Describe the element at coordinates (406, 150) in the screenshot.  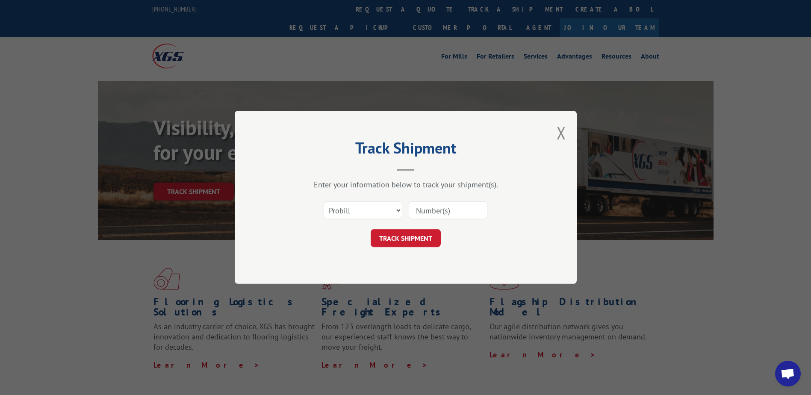
I see `h2: Track Shipment` at that location.